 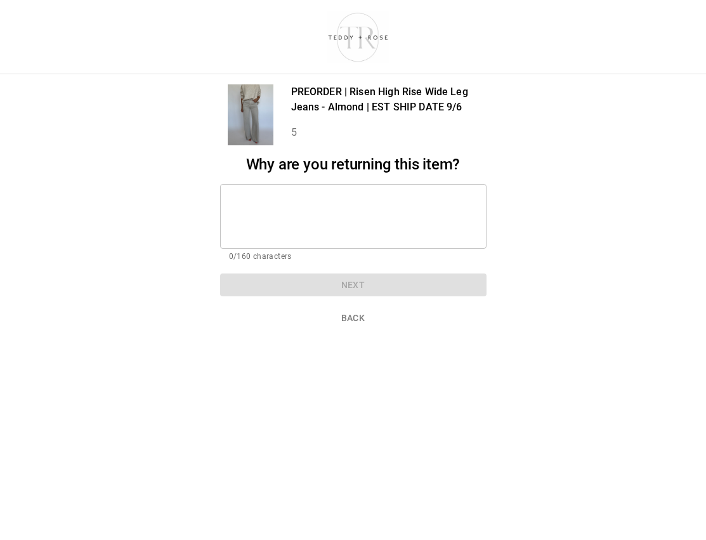 What do you see at coordinates (353, 164) in the screenshot?
I see `h2: Why are you returning this item?` at bounding box center [353, 164].